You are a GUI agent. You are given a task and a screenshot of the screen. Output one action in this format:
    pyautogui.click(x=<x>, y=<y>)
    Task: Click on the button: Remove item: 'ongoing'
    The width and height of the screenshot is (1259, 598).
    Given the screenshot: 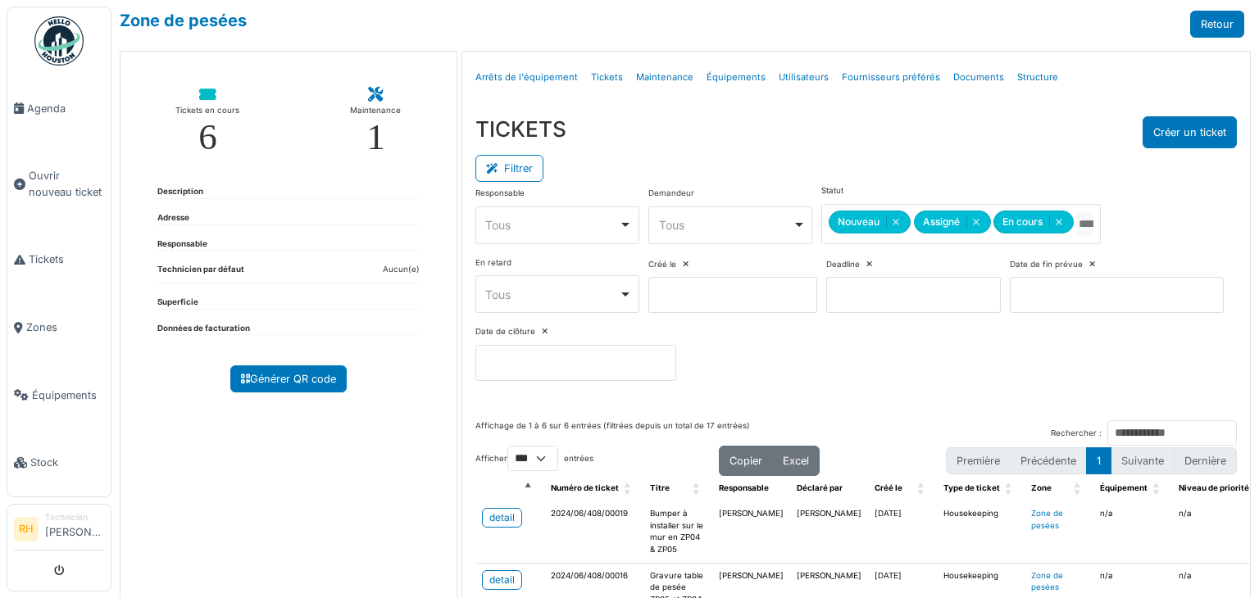 What is the action you would take?
    pyautogui.click(x=1058, y=222)
    